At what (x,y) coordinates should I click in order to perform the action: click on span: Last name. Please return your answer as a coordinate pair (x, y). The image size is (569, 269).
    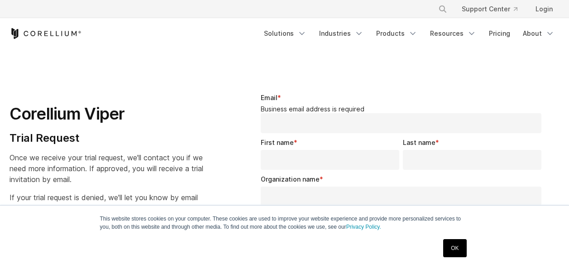
    Looking at the image, I should click on (419, 142).